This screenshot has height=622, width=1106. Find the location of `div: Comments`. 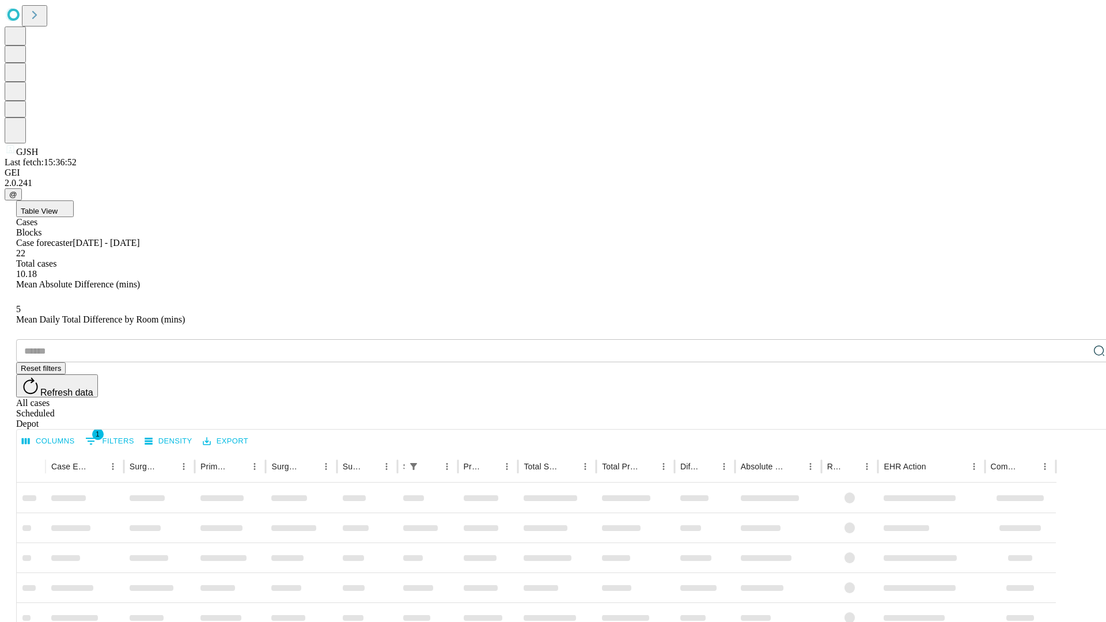

div: Comments is located at coordinates (1005, 466).